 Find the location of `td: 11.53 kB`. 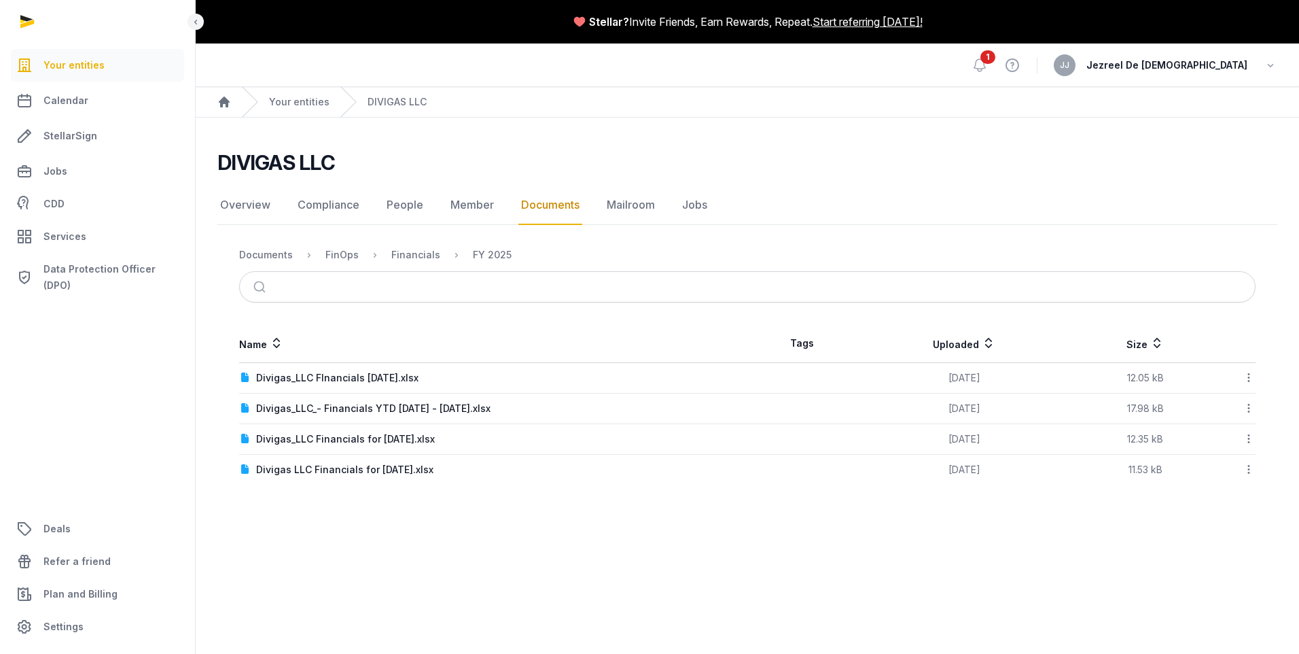

td: 11.53 kB is located at coordinates (1145, 469).